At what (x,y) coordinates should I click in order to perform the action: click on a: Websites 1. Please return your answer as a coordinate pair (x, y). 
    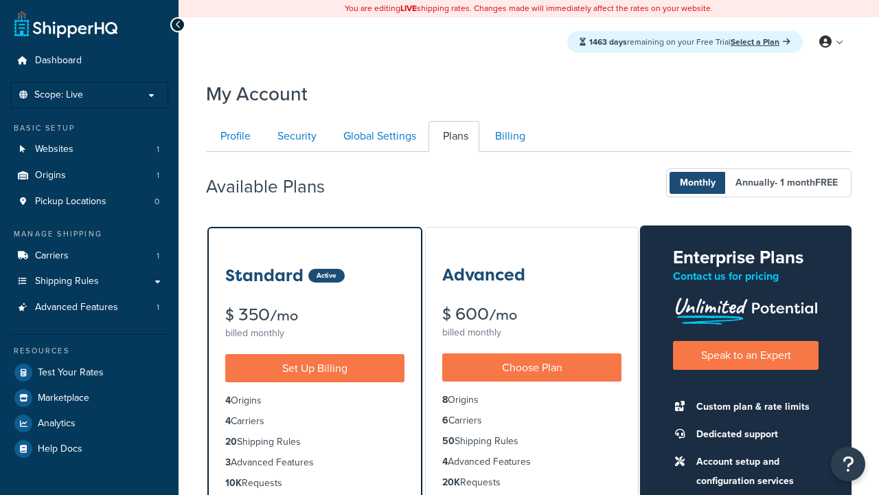
    Looking at the image, I should click on (89, 149).